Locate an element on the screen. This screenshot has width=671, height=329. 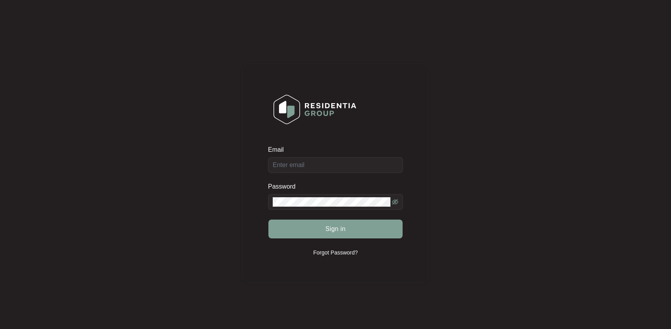
label: Email is located at coordinates (278, 150).